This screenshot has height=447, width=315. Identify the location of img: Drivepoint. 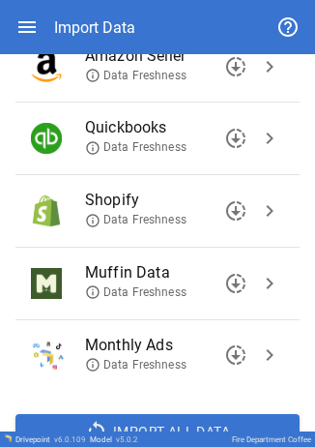
(8, 438).